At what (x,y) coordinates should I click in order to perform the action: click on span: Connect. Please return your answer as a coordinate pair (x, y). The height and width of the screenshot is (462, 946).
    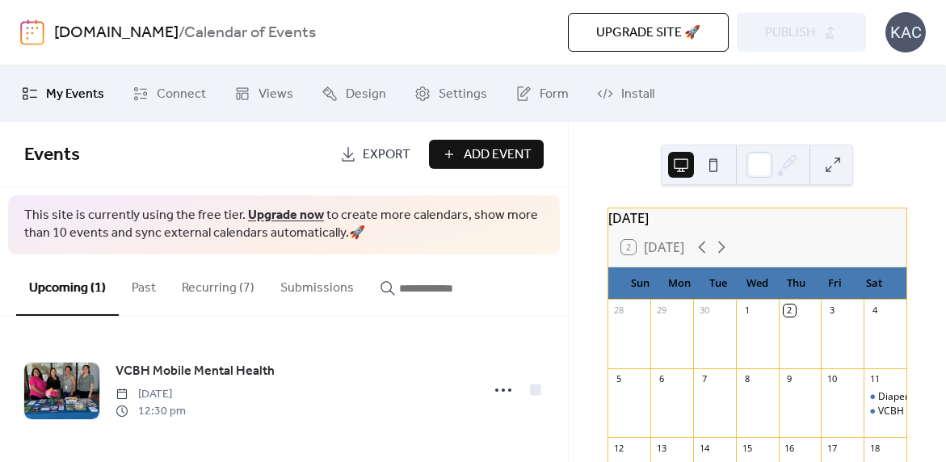
    Looking at the image, I should click on (181, 95).